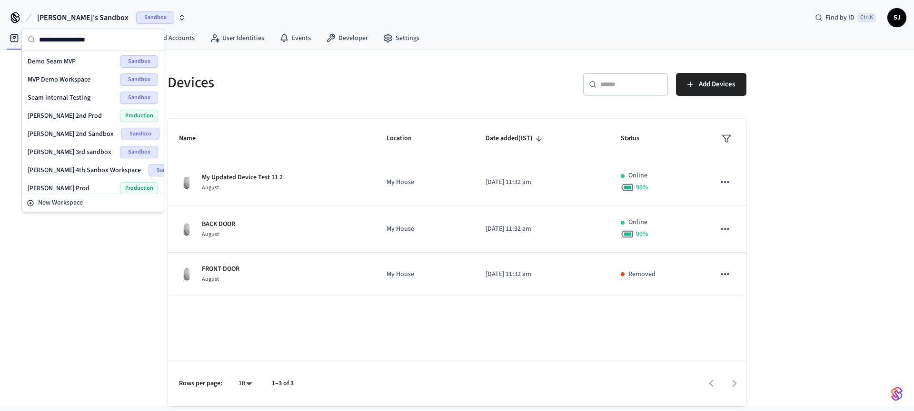 Image resolution: width=914 pixels, height=411 pixels. What do you see at coordinates (515, 138) in the screenshot?
I see `span: Date added(IST)` at bounding box center [515, 138].